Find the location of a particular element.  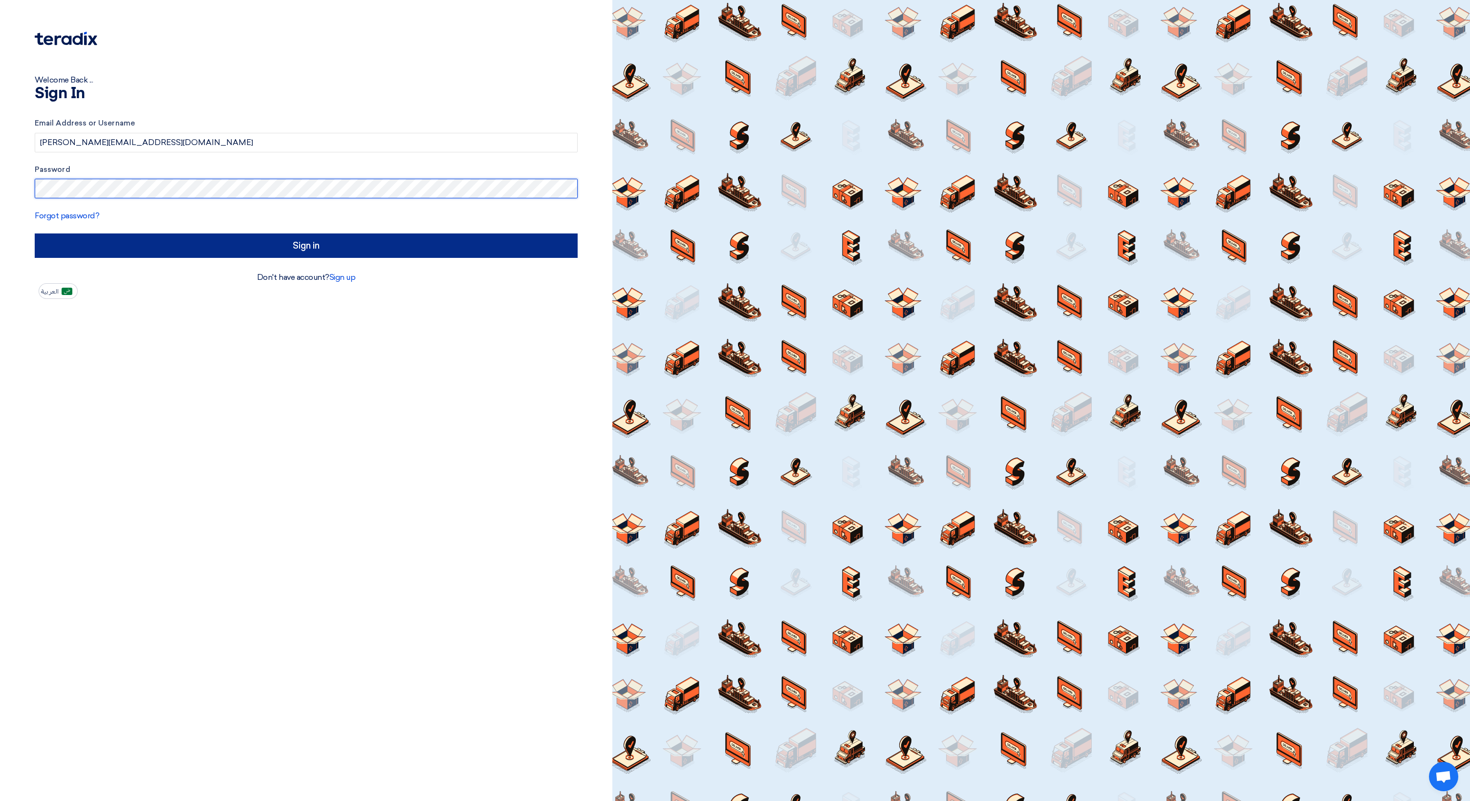

a: Sign up is located at coordinates (343, 277).